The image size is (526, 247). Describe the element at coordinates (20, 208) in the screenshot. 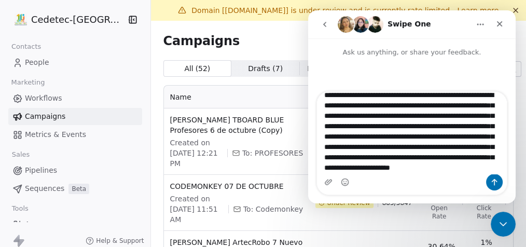

I see `span: Tools` at that location.